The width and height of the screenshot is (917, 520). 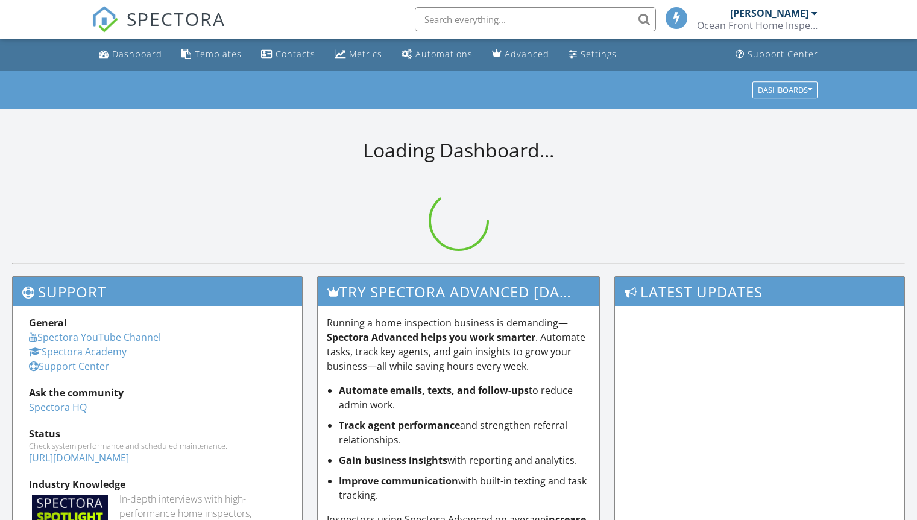 What do you see at coordinates (130, 54) in the screenshot?
I see `a: Dashboard` at bounding box center [130, 54].